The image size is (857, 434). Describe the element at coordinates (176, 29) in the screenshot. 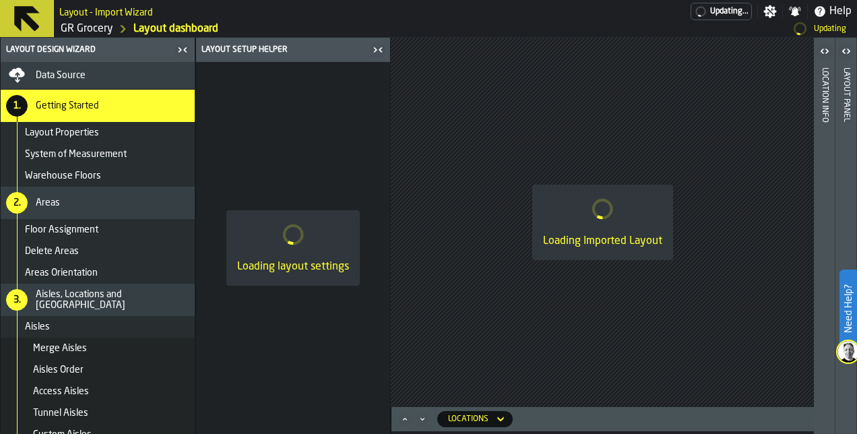

I see `a: link-to-/wh/i/e451d98b-95f6-4604-91ff-c80219f9c36d/designer` at that location.